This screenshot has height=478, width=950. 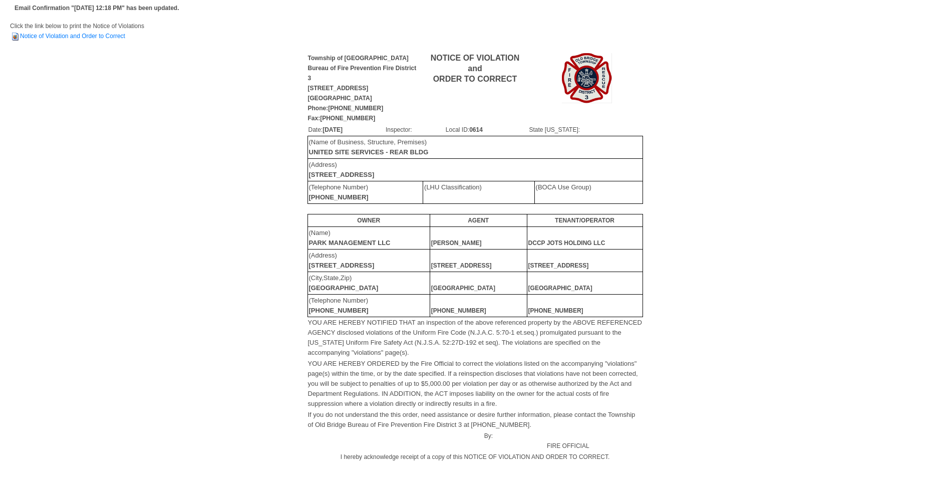 What do you see at coordinates (415, 130) in the screenshot?
I see `td: Inspector:` at bounding box center [415, 130].